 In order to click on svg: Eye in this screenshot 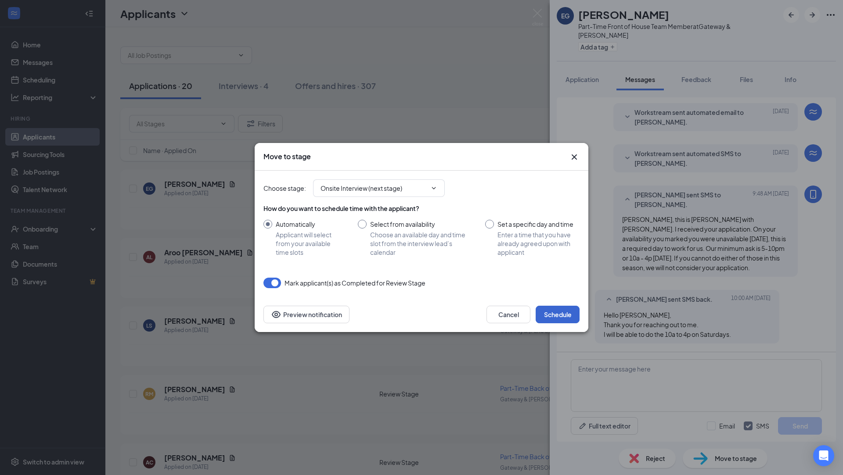, I will do `click(276, 315)`.